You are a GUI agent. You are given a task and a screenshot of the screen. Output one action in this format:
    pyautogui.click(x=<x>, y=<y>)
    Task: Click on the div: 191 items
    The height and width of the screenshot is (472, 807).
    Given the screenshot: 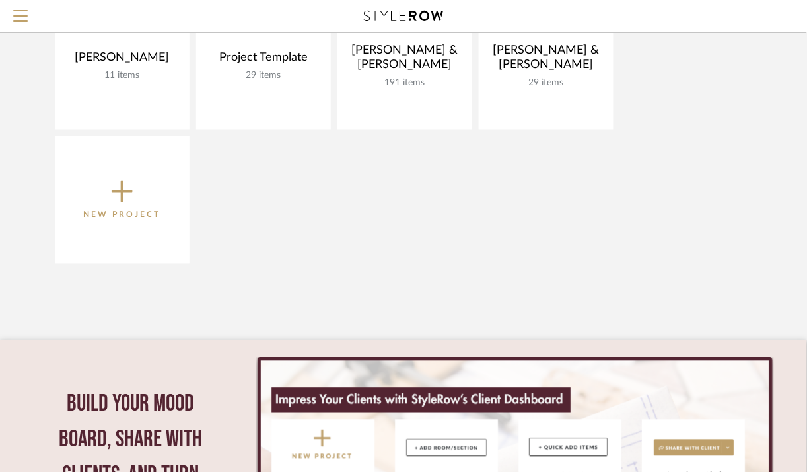 What is the action you would take?
    pyautogui.click(x=405, y=83)
    